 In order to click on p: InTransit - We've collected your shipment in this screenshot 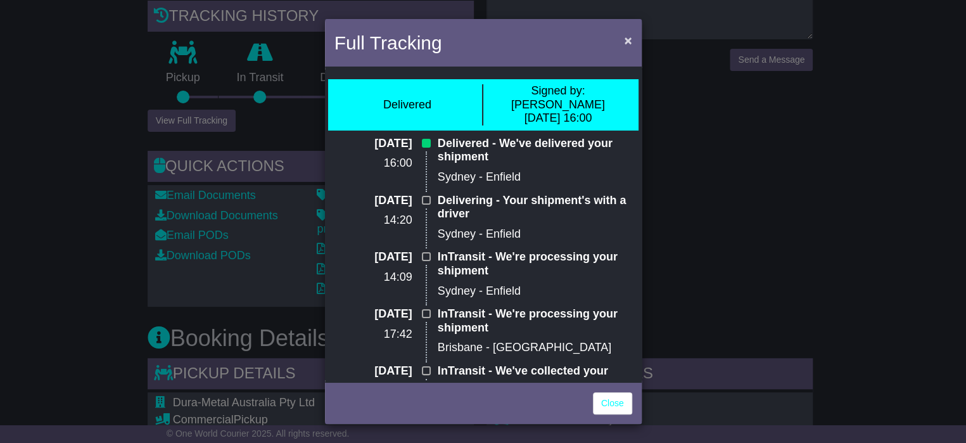, I will do `click(535, 378)`.